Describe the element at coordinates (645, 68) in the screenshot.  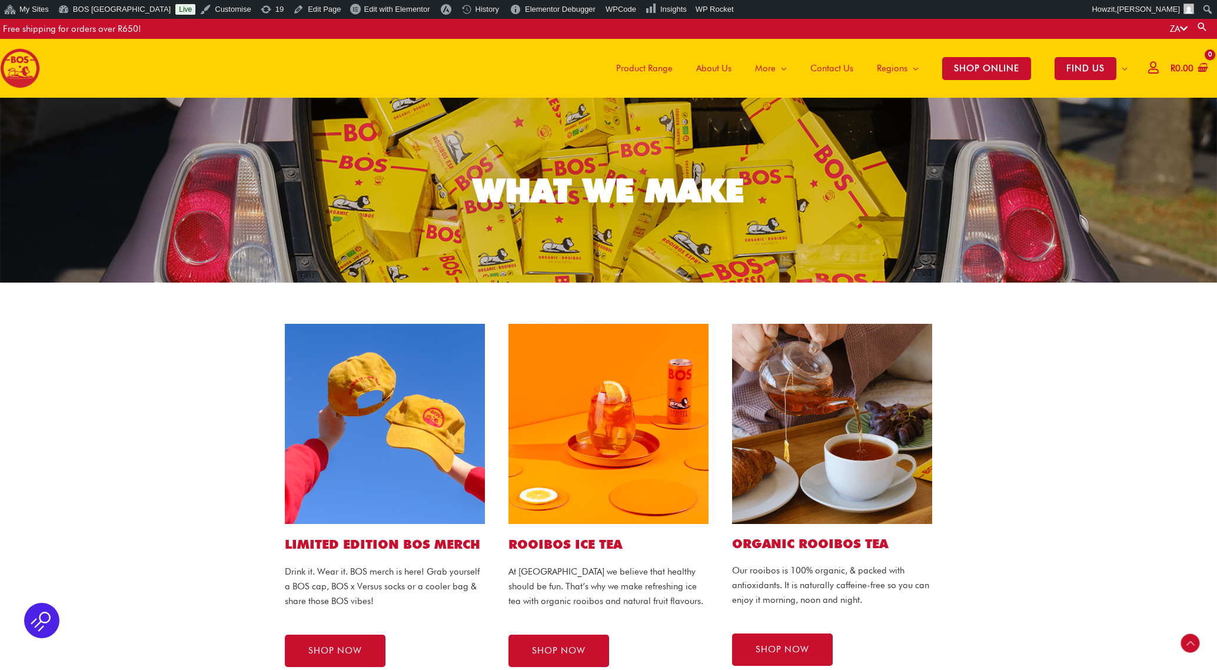
I see `a: Product Range` at that location.